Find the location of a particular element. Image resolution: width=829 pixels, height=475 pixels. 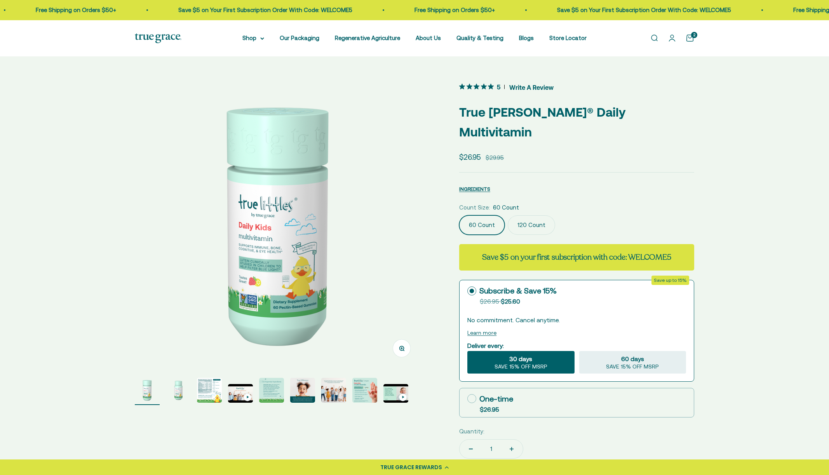

a: About Us is located at coordinates (428, 38).